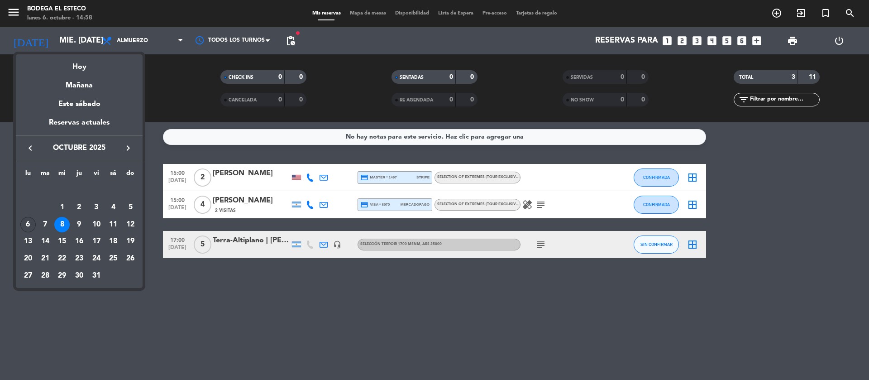  Describe the element at coordinates (62, 225) in the screenshot. I see `div: 8` at that location.